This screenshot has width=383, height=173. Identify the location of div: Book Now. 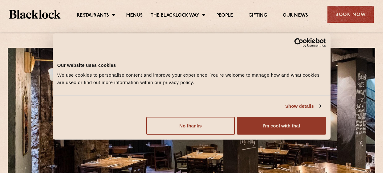
(351, 14).